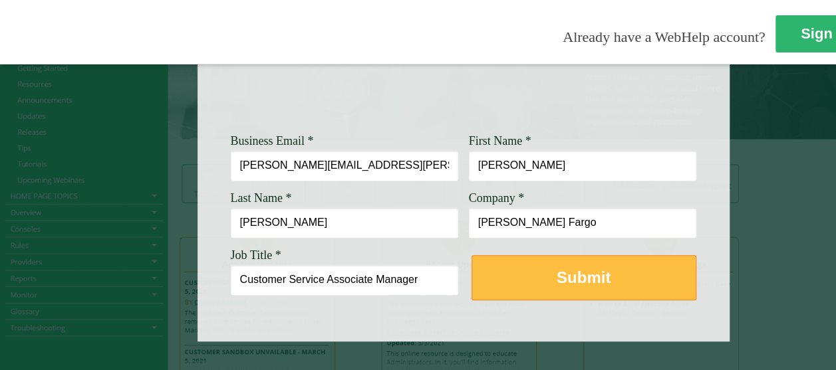 Image resolution: width=836 pixels, height=370 pixels. I want to click on span: First Name *, so click(500, 141).